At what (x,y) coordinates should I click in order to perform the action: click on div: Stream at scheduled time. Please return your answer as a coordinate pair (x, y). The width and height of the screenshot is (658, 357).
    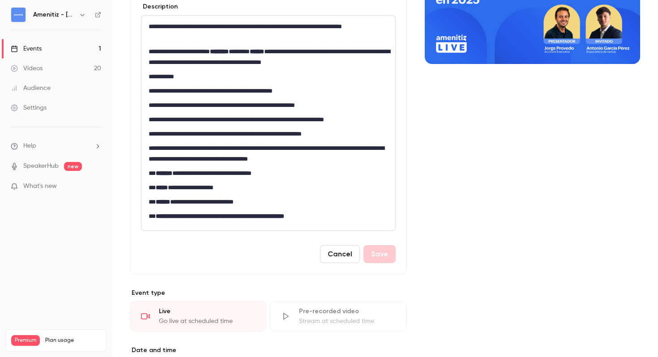
    Looking at the image, I should click on (347, 321).